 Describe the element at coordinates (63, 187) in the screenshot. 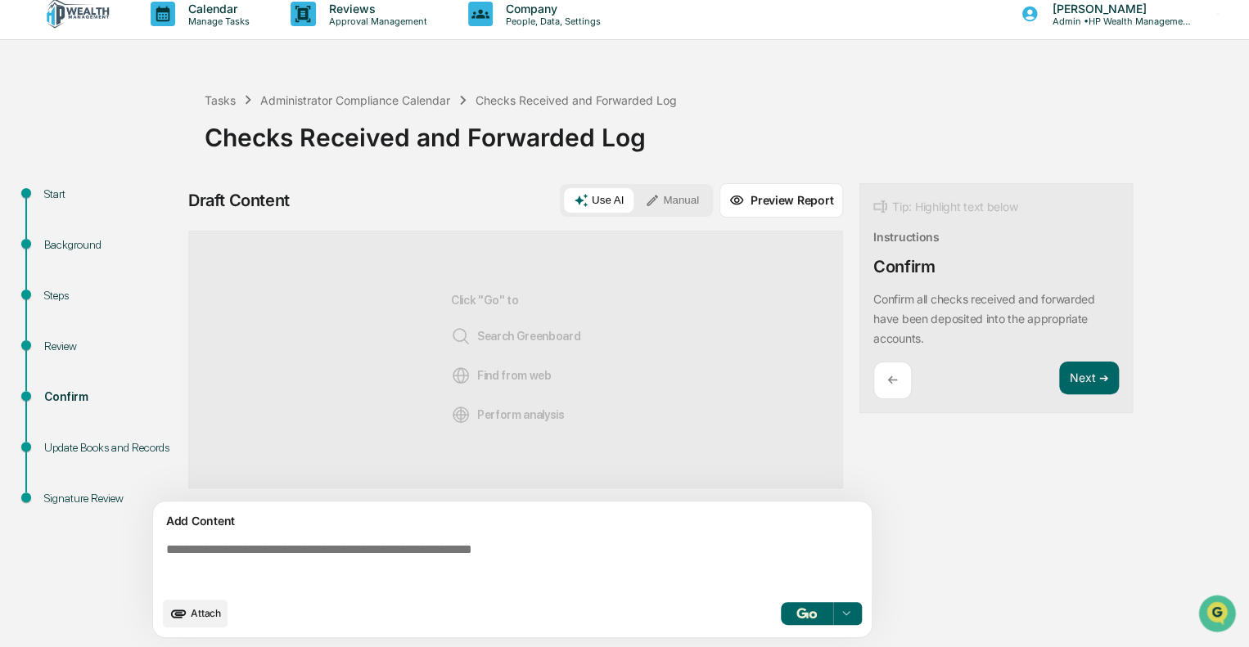

I see `div: Past conversations` at that location.